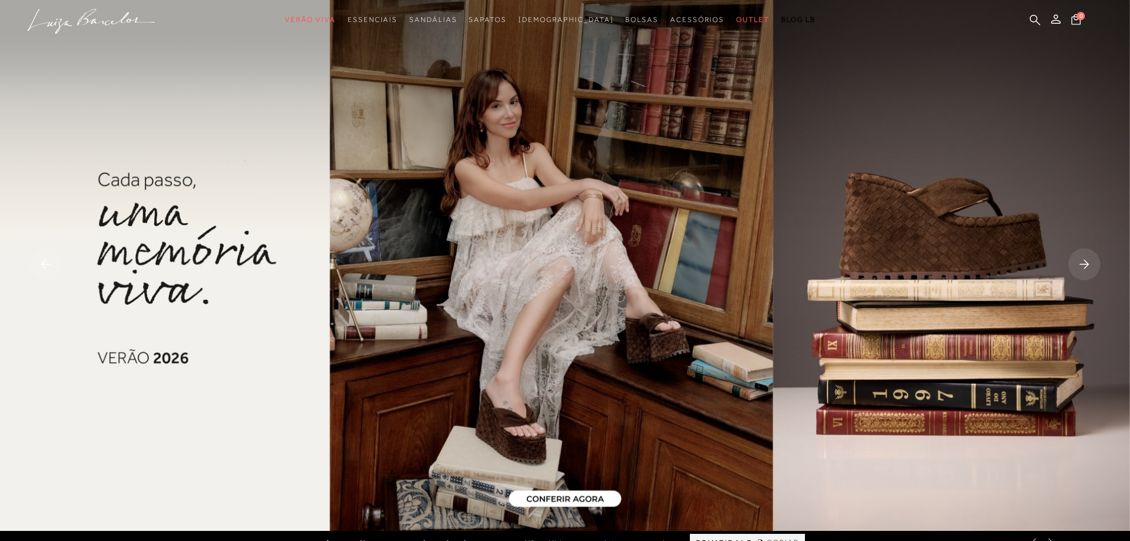  What do you see at coordinates (642, 20) in the screenshot?
I see `span: Bolsas` at bounding box center [642, 20].